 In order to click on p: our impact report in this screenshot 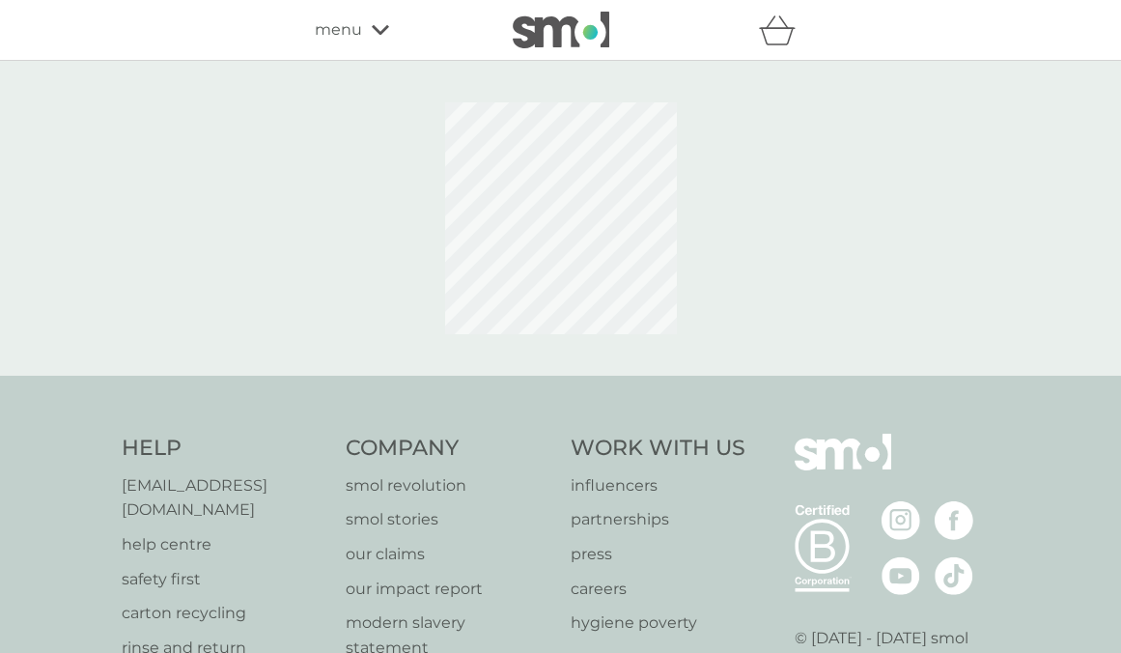, I will do `click(448, 589)`.